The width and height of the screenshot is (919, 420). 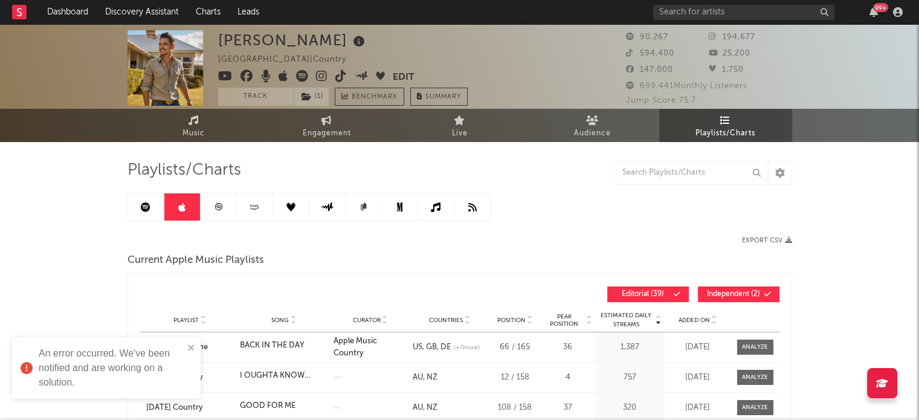 What do you see at coordinates (404, 77) in the screenshot?
I see `button: Edit` at bounding box center [404, 77].